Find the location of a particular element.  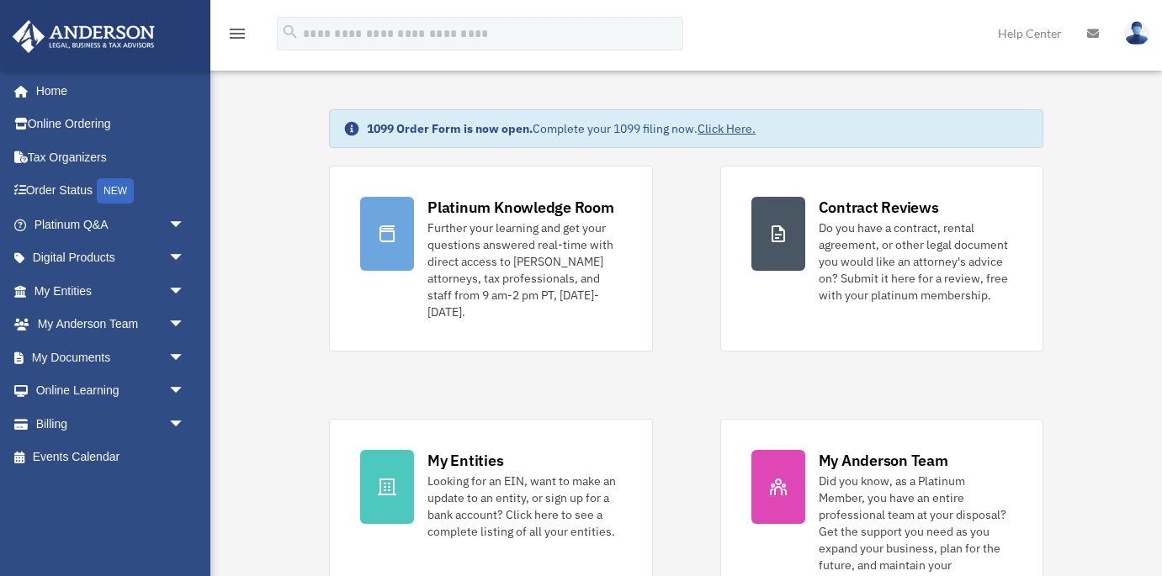

a: Online Ordering is located at coordinates (111, 125).